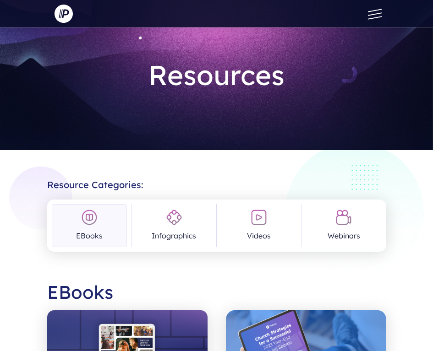 The image size is (433, 351). What do you see at coordinates (174, 226) in the screenshot?
I see `a: Infographics` at bounding box center [174, 226].